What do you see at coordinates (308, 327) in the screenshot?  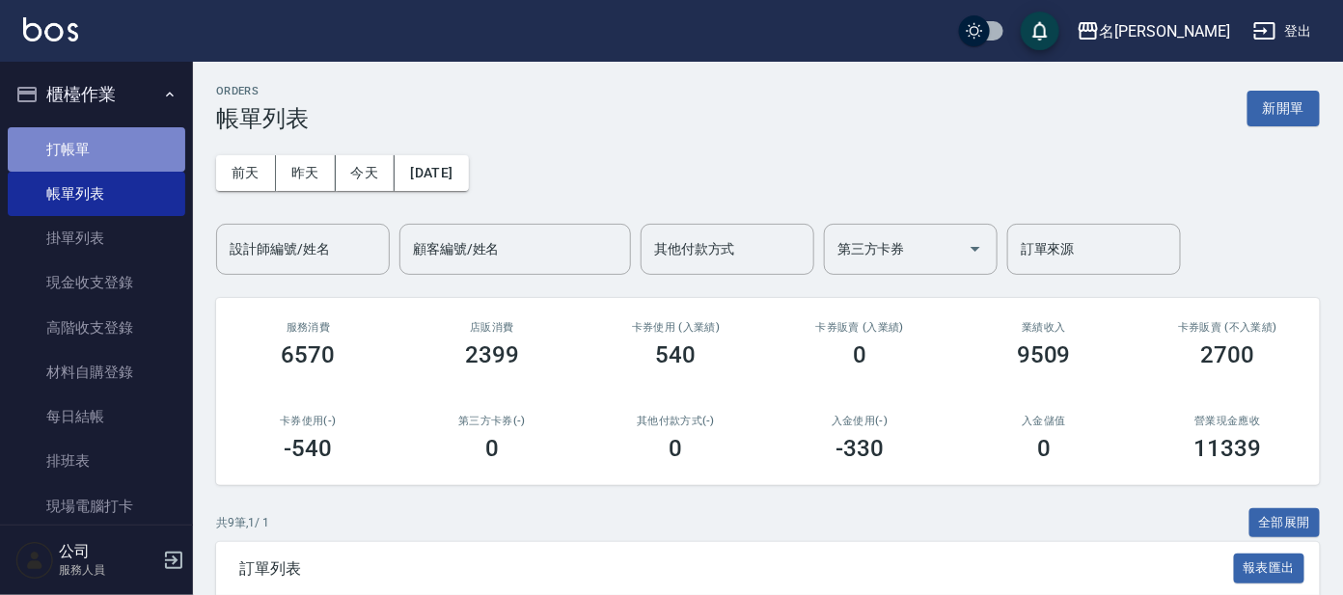 I see `h3: 服務消費` at bounding box center [308, 327].